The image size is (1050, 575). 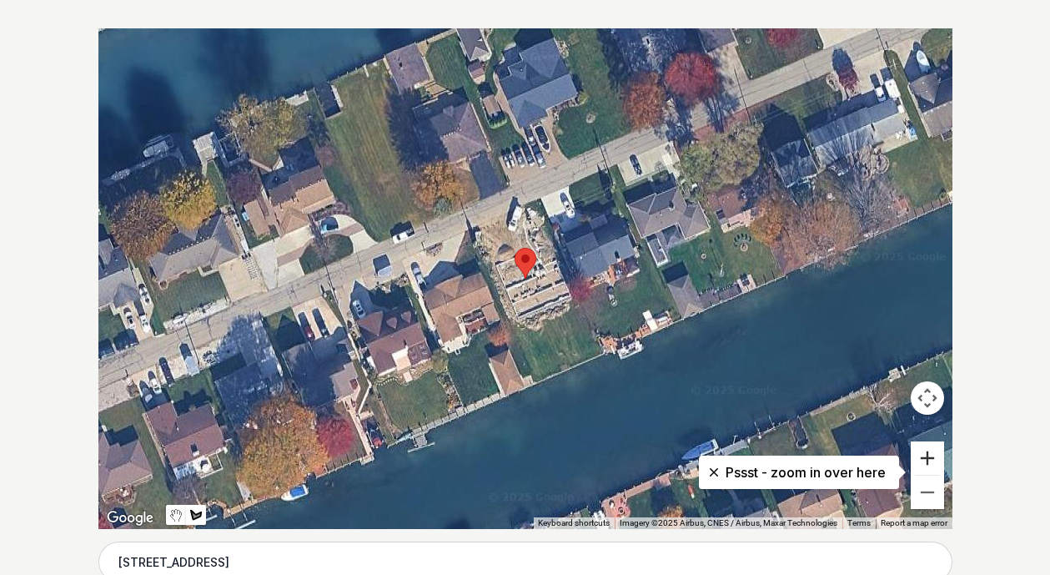 What do you see at coordinates (130, 518) in the screenshot?
I see `a: Open this area in Google Maps (opens a new window)` at bounding box center [130, 518].